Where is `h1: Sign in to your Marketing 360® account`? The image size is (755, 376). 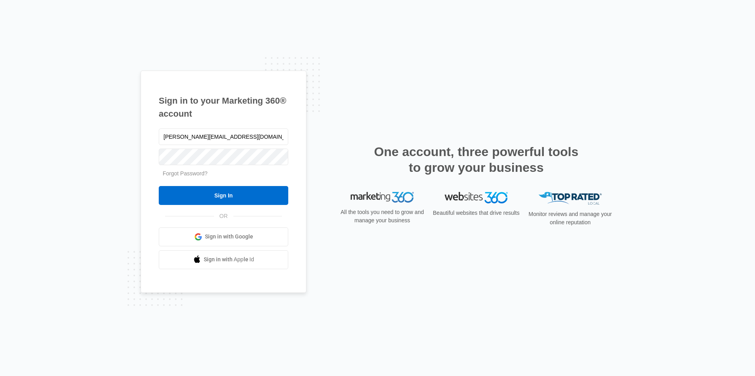 h1: Sign in to your Marketing 360® account is located at coordinates (223, 107).